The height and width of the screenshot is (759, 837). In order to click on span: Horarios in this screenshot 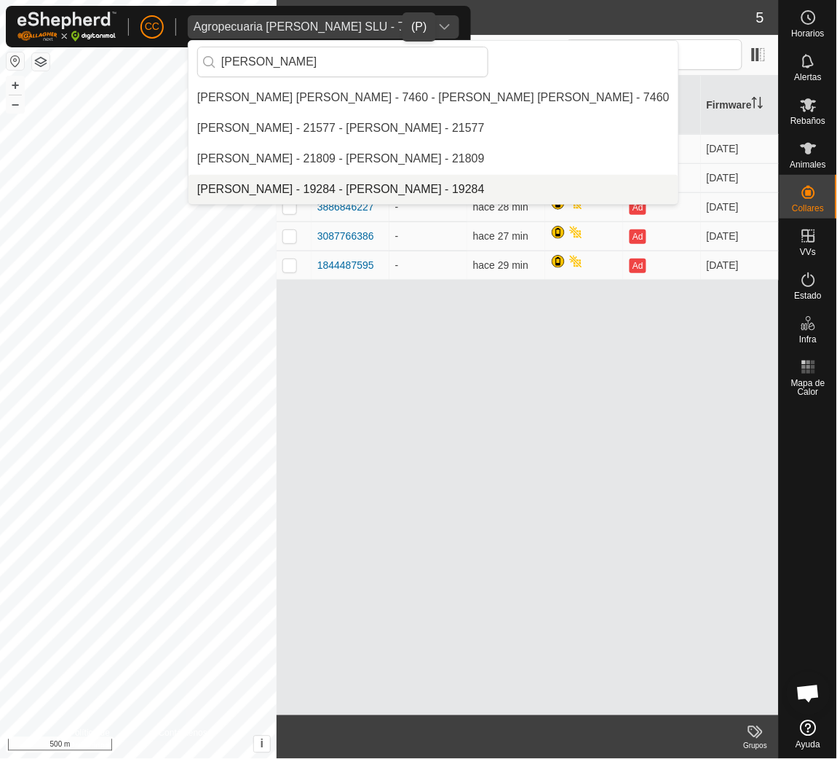, I will do `click(808, 33)`.